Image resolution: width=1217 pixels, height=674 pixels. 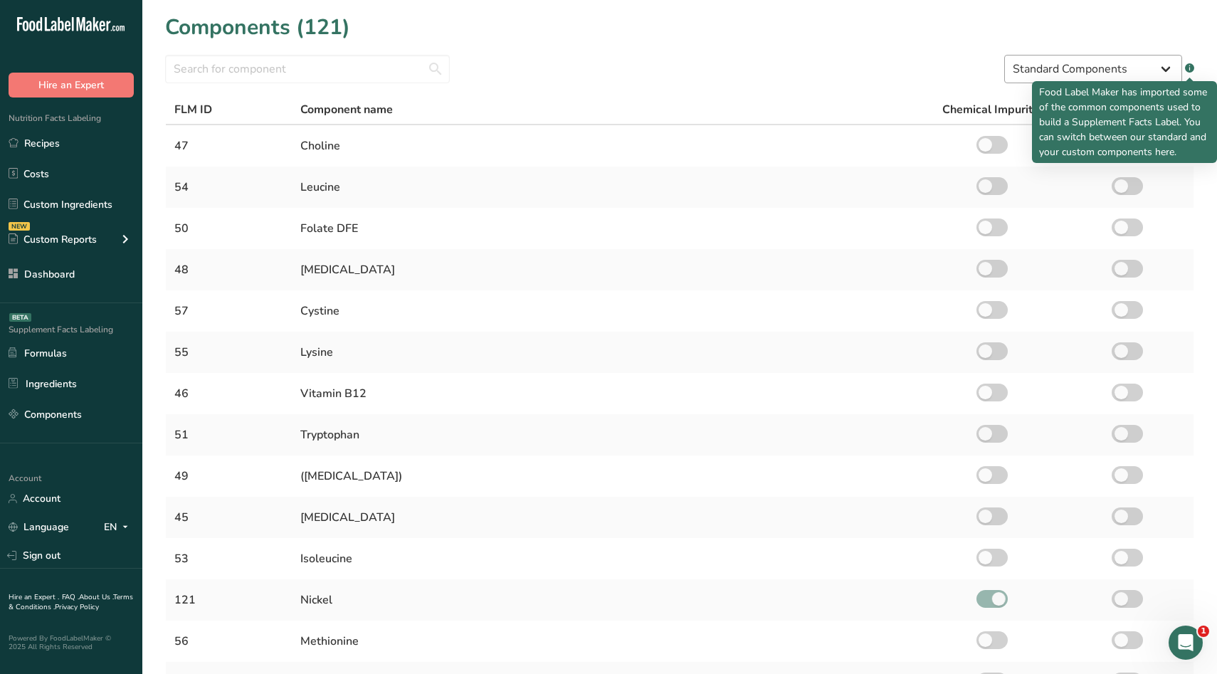 What do you see at coordinates (70, 602) in the screenshot?
I see `a: Terms & Conditions .` at bounding box center [70, 602].